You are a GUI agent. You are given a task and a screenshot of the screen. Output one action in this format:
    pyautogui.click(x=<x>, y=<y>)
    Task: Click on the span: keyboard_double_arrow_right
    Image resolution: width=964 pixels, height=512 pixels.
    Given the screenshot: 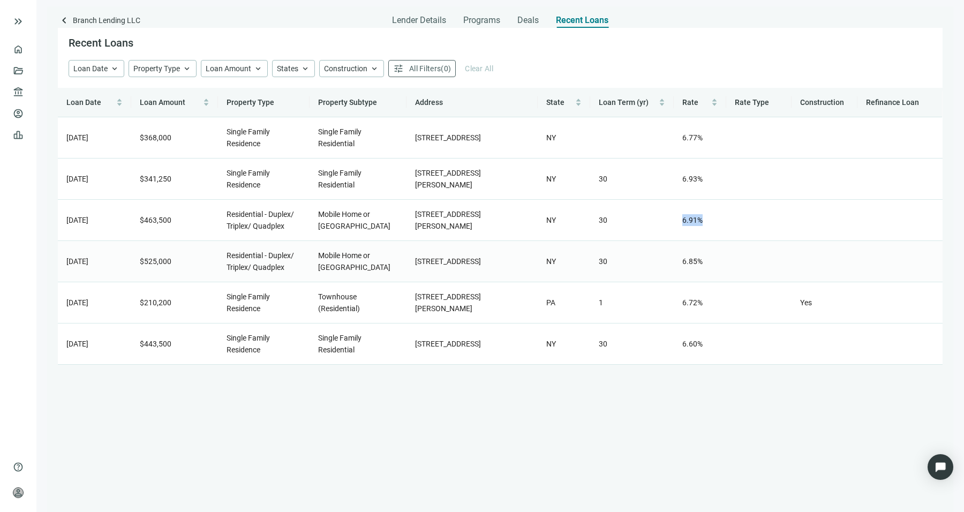 What is the action you would take?
    pyautogui.click(x=18, y=21)
    